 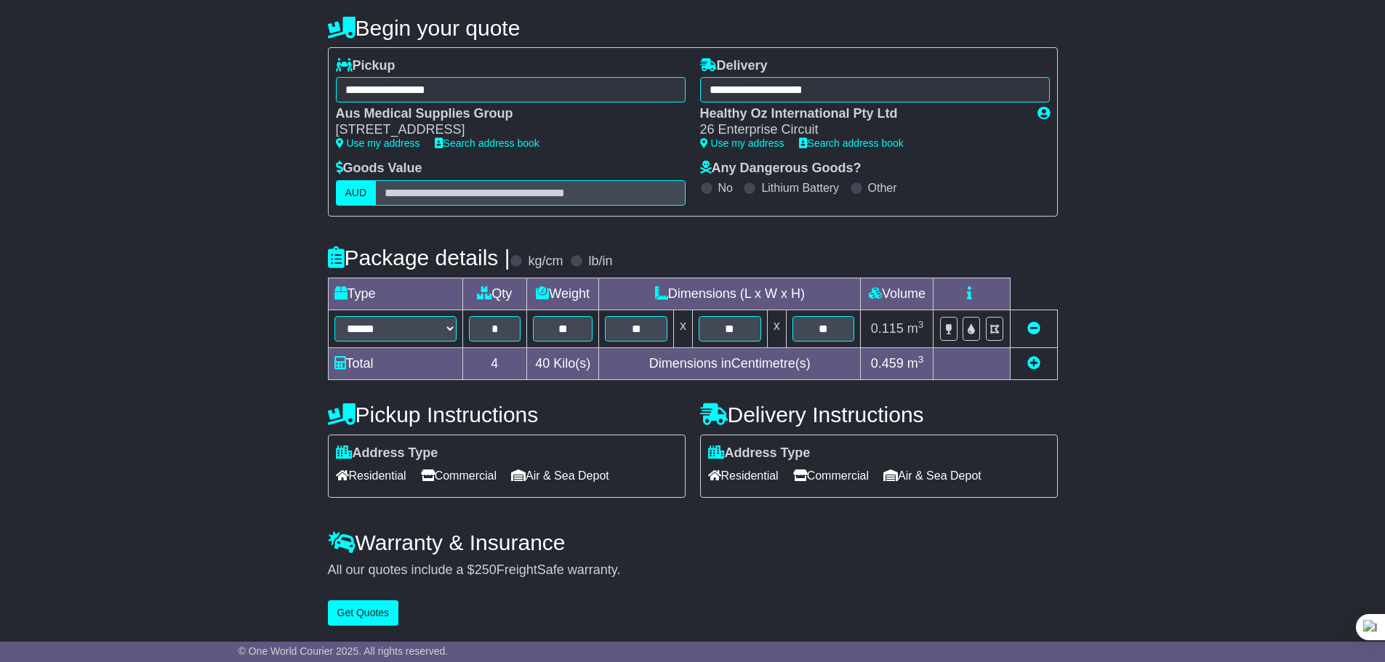 What do you see at coordinates (1034, 329) in the screenshot?
I see `a: Remove this item` at bounding box center [1034, 329].